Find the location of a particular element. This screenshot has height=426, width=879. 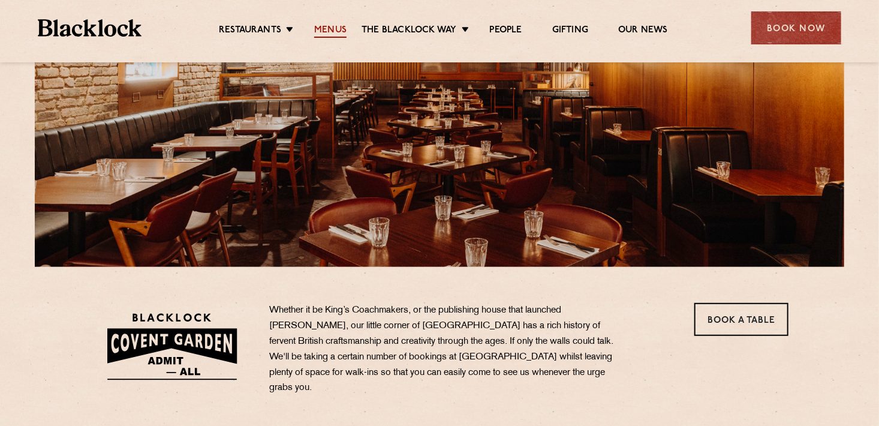

a: Menus is located at coordinates (330, 31).